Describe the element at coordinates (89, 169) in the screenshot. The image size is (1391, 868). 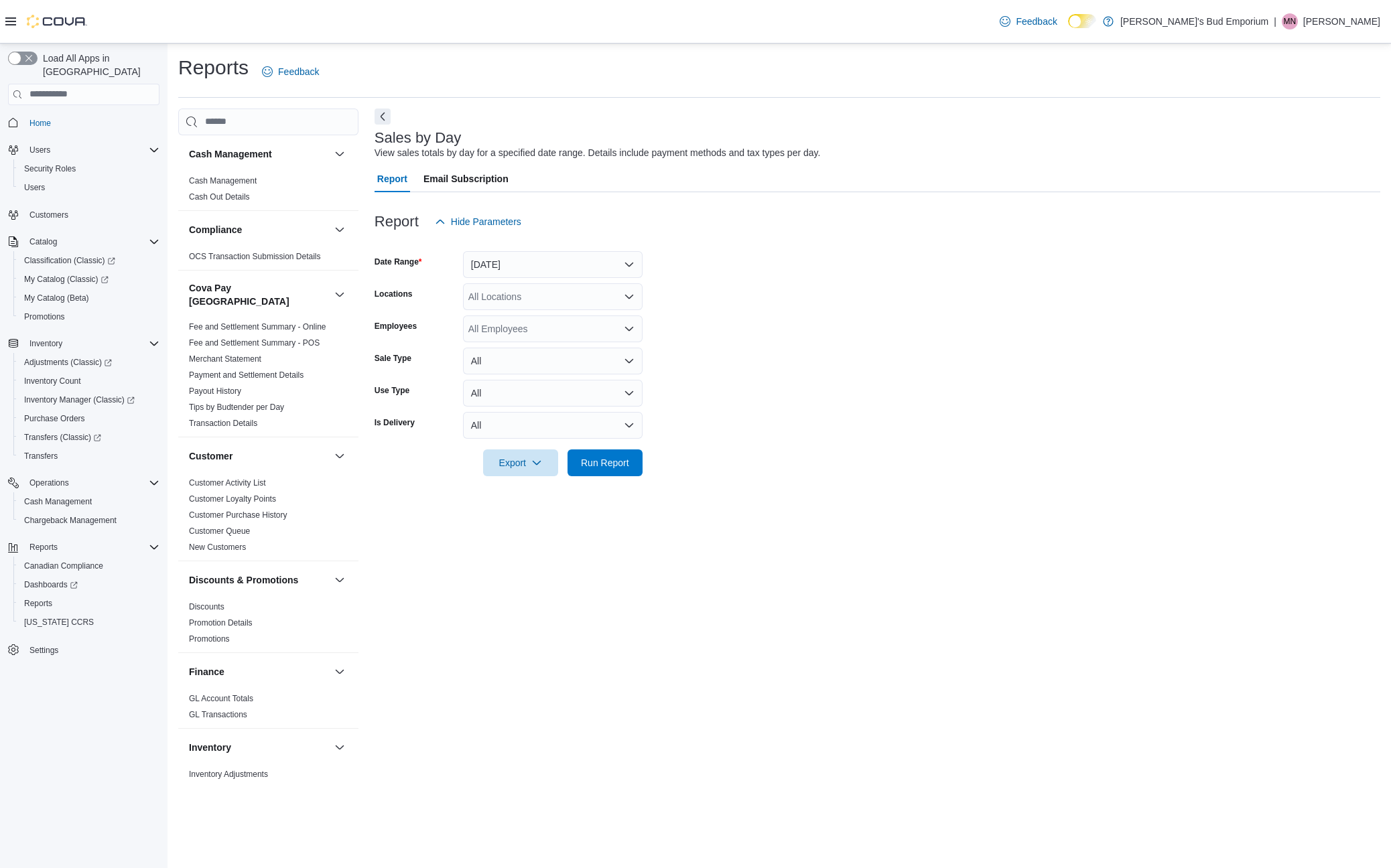
I see `span: Security Roles` at that location.